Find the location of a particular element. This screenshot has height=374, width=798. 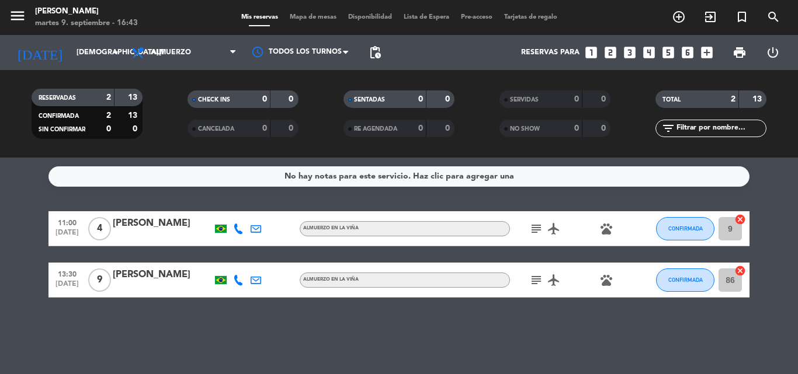

span: SENTADAS is located at coordinates (369, 100).